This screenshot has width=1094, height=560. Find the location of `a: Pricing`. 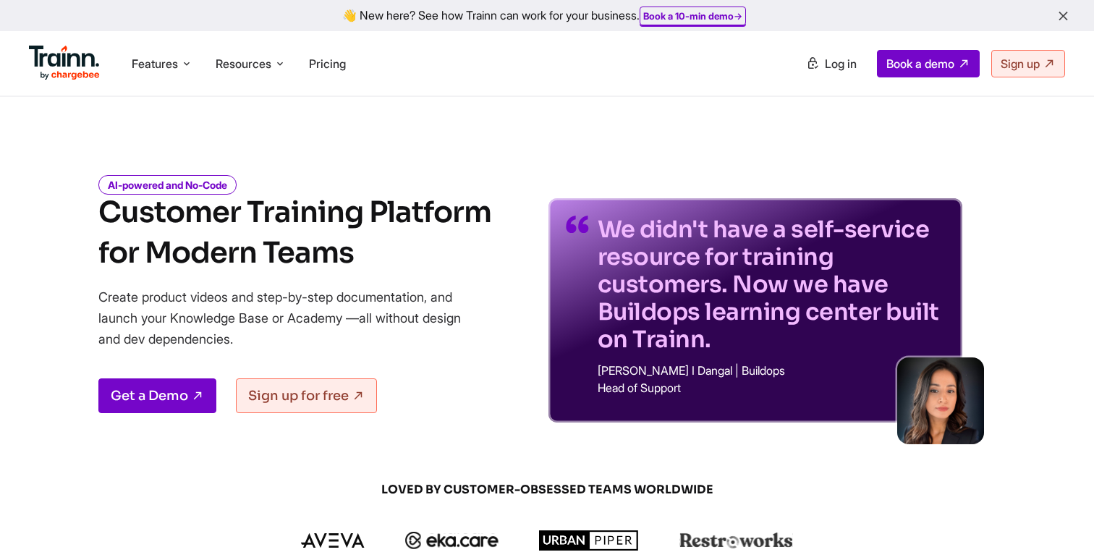

a: Pricing is located at coordinates (327, 64).